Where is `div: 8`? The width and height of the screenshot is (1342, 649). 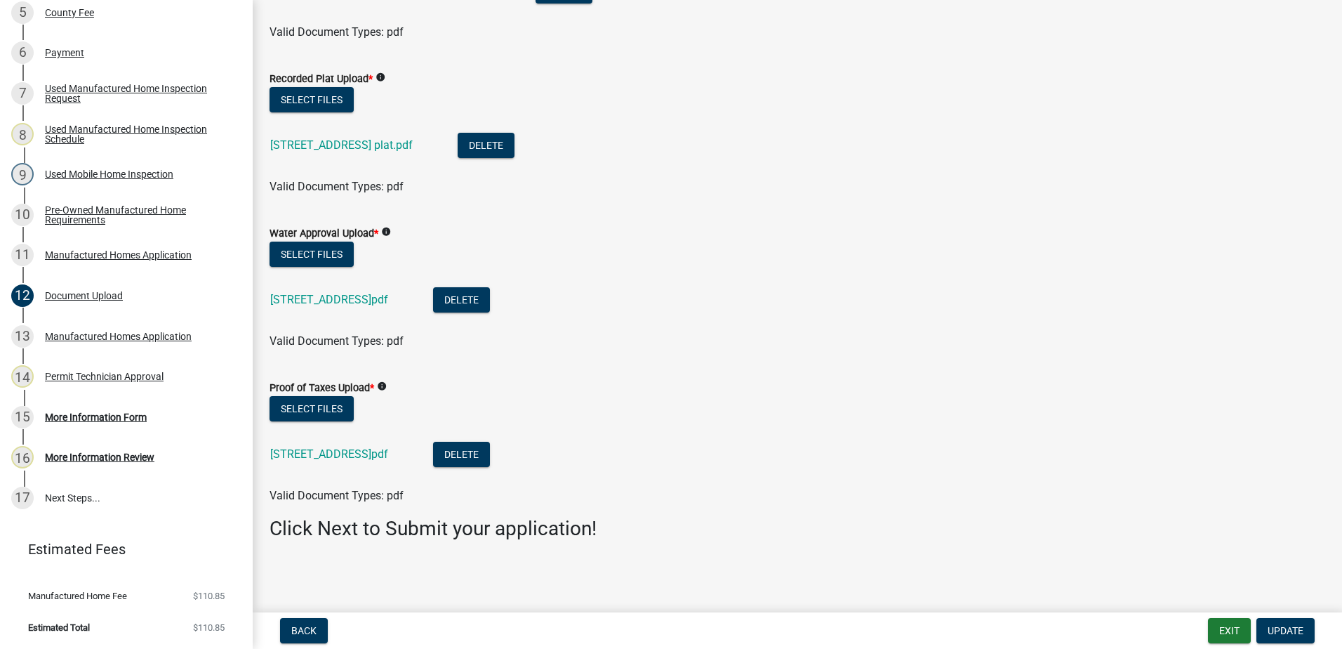 div: 8 is located at coordinates (22, 134).